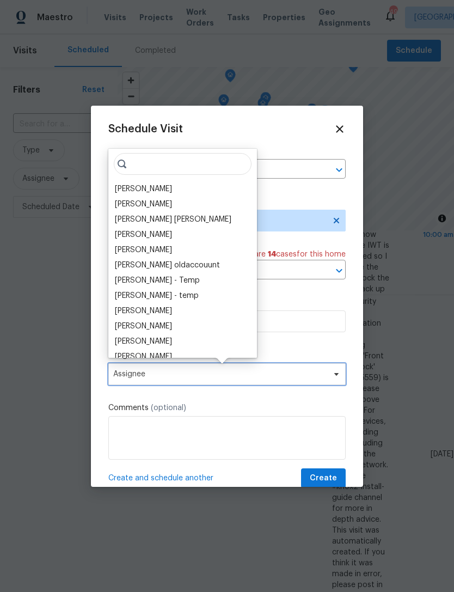 This screenshot has height=592, width=454. I want to click on span: Create, so click(323, 478).